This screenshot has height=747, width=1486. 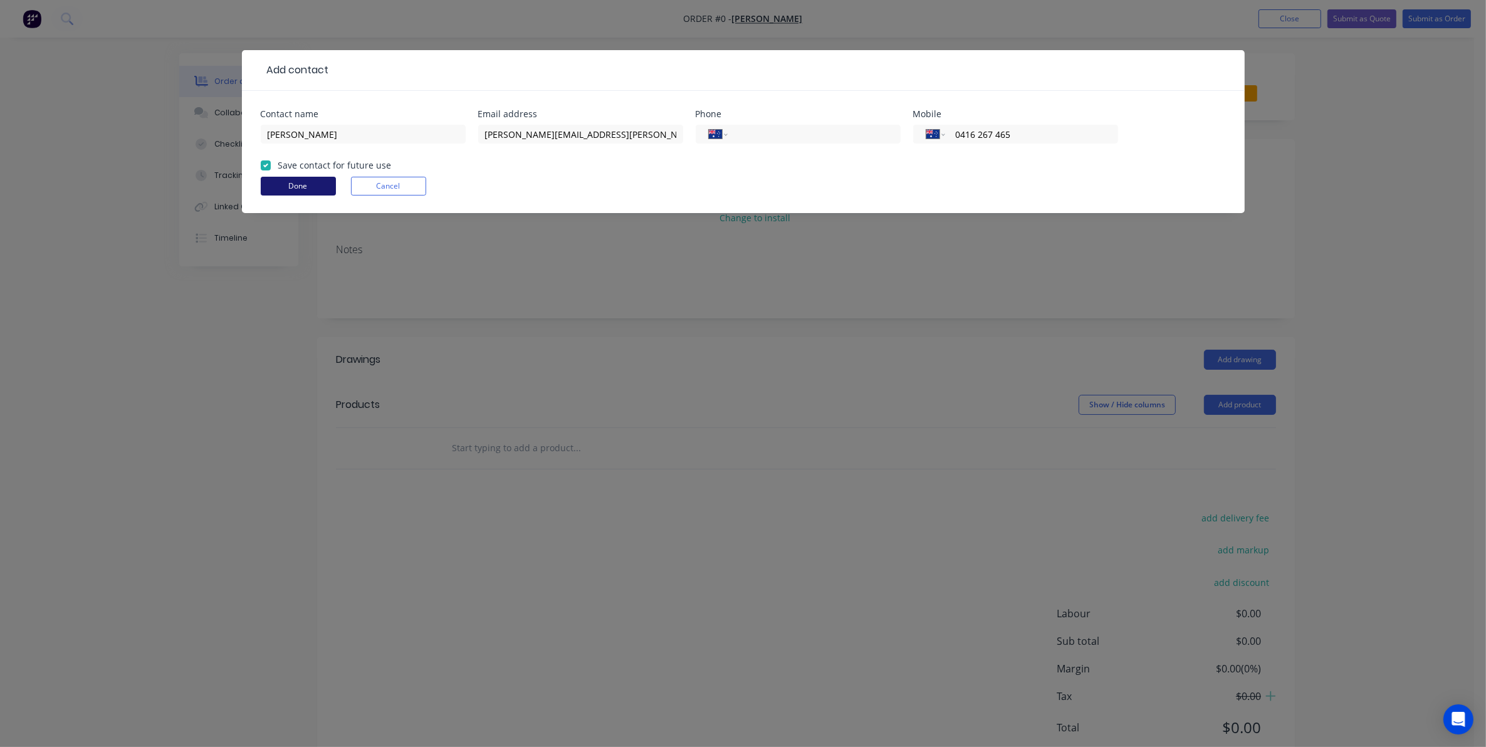 I want to click on div: Mobile, so click(x=1016, y=114).